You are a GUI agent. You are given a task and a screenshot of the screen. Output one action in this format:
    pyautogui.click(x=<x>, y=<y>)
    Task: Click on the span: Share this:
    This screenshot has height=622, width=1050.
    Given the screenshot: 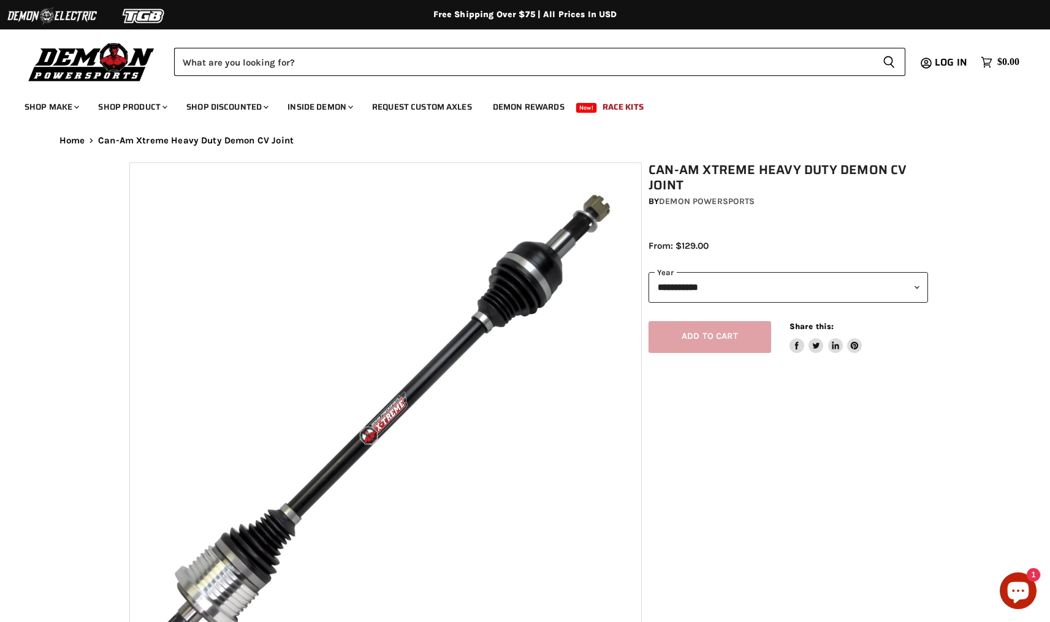 What is the action you would take?
    pyautogui.click(x=812, y=326)
    